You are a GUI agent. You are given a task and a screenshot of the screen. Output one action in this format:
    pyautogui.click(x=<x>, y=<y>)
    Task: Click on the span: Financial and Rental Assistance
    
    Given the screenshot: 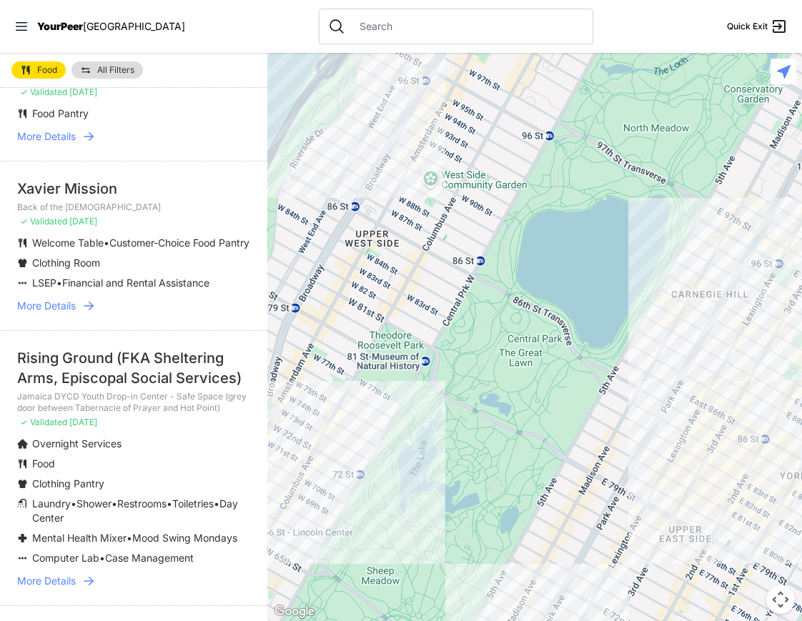 What is the action you would take?
    pyautogui.click(x=136, y=282)
    